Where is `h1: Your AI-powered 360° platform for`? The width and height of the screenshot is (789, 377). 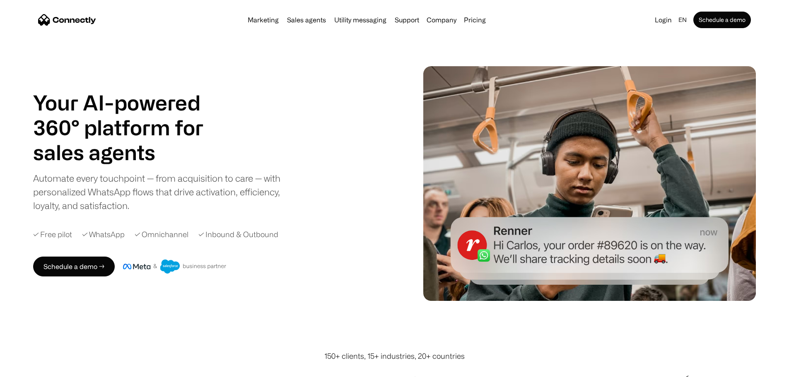
h1: Your AI-powered 360° platform for is located at coordinates (128, 115).